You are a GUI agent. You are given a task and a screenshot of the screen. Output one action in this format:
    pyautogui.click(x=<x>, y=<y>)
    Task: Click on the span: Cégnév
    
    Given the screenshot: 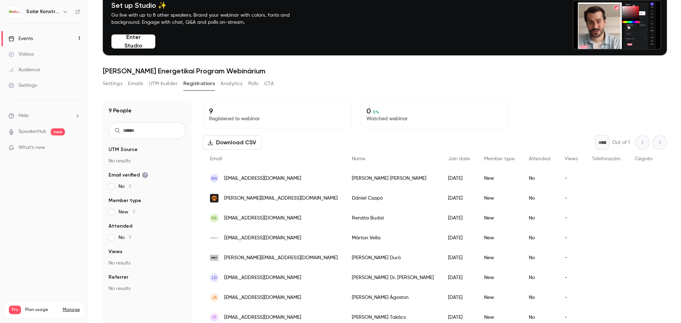 What is the action you would take?
    pyautogui.click(x=644, y=159)
    